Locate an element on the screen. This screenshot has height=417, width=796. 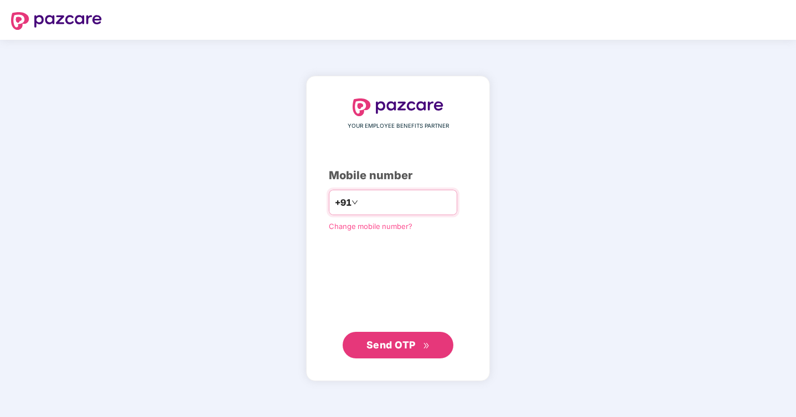
span: Change mobile number? is located at coordinates (370, 226).